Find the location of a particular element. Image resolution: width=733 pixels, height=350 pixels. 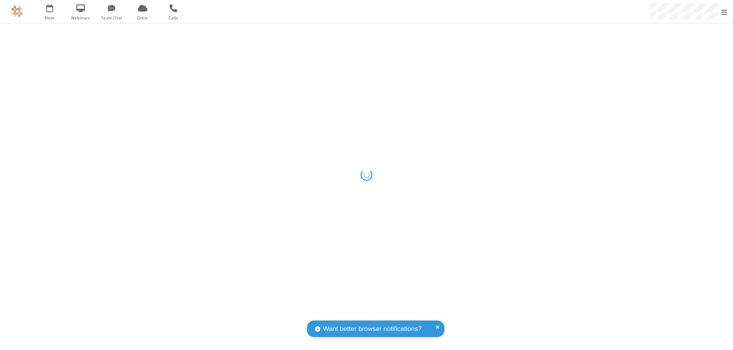

span: Meet is located at coordinates (50, 18).